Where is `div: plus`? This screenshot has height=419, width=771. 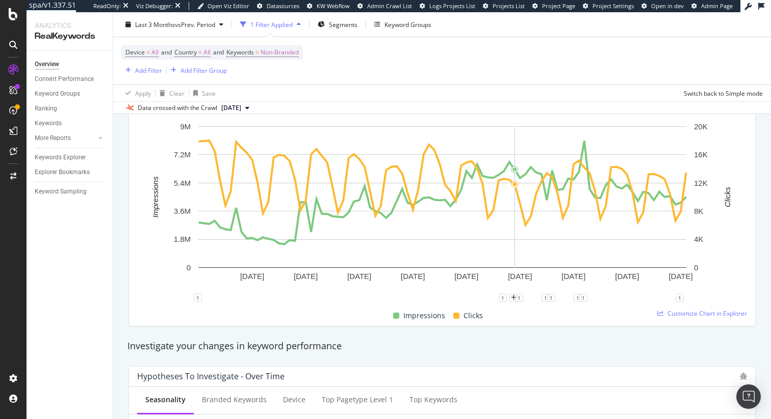
div: plus is located at coordinates (513, 298).